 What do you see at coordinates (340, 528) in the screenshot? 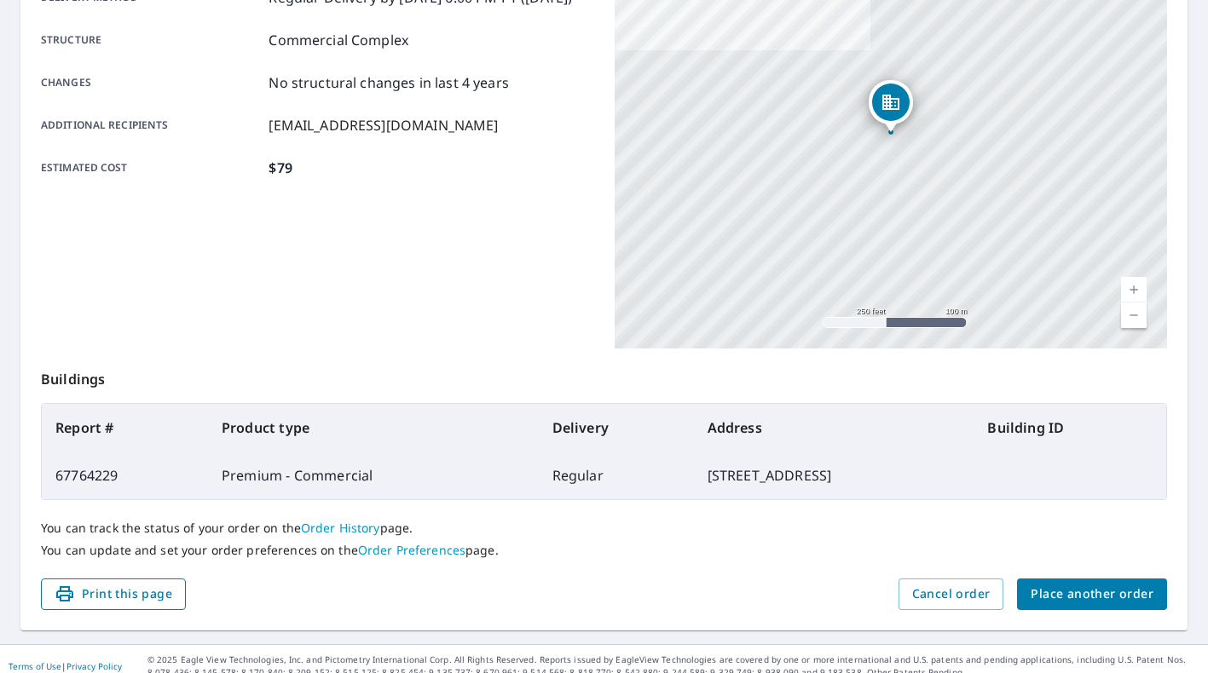
I see `a: Order History` at bounding box center [340, 528].